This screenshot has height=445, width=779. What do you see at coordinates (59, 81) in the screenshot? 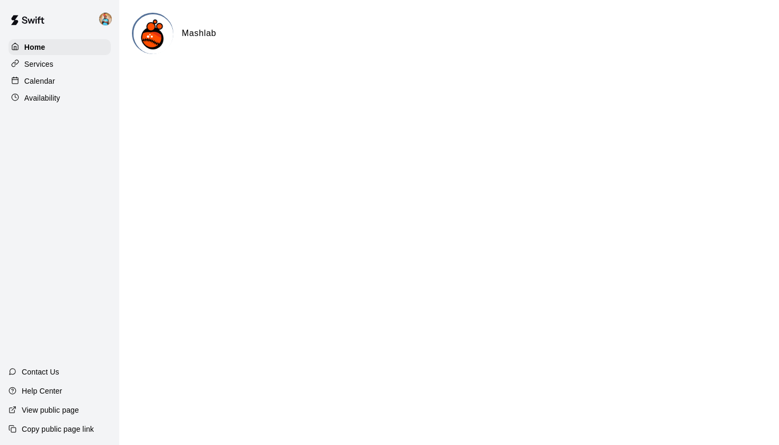
I see `div: Calendar` at bounding box center [59, 81].